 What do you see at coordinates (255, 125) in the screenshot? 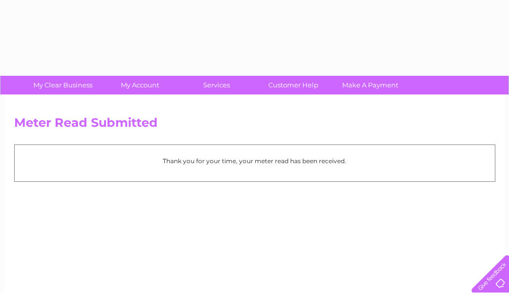
I see `h2: Meter Read Submitted` at bounding box center [255, 125].